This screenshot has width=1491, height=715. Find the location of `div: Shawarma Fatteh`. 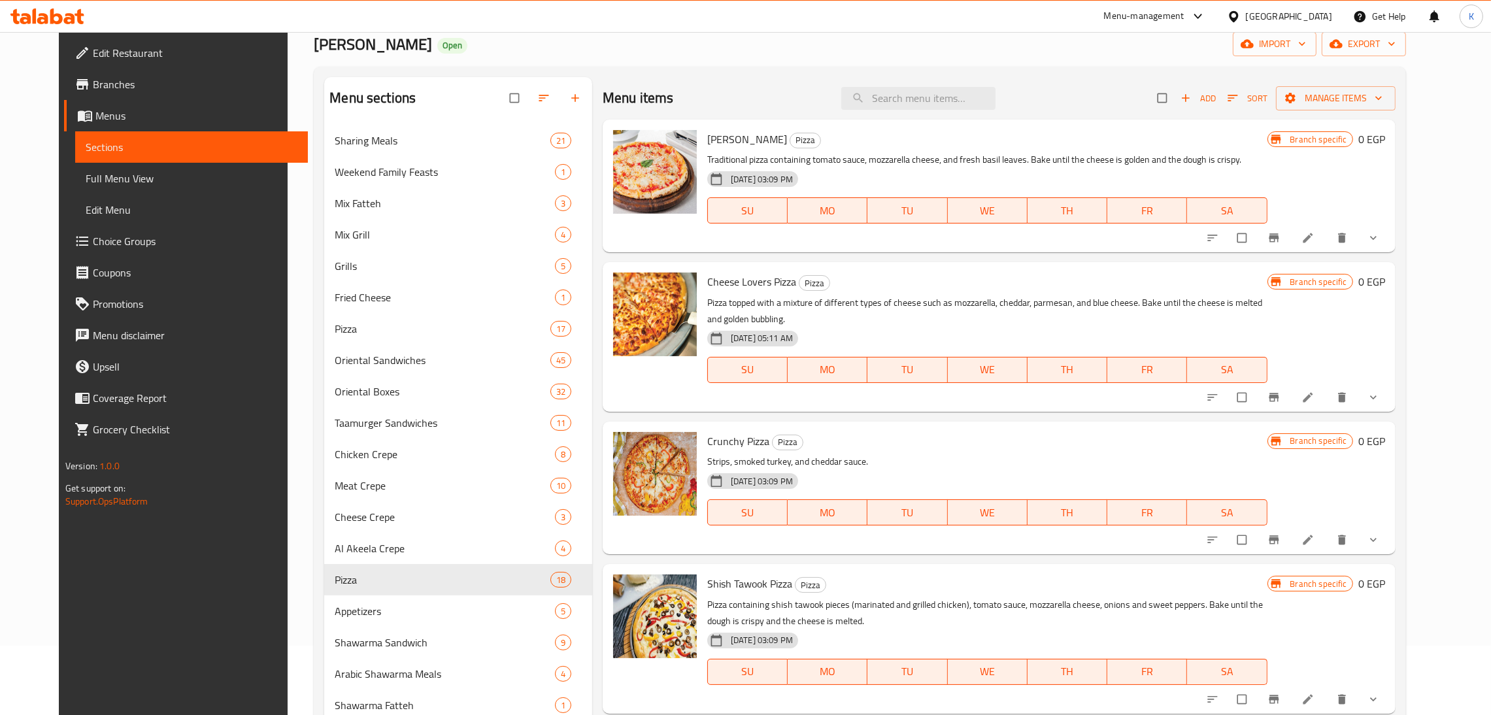

div: Shawarma Fatteh is located at coordinates (444, 705).